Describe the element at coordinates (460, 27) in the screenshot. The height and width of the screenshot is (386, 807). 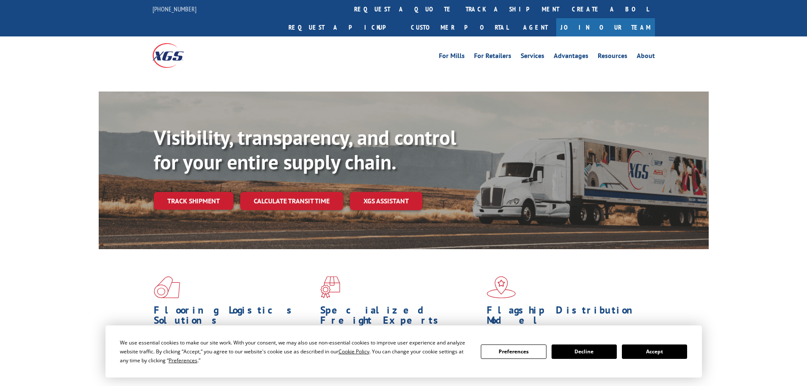
I see `a: Customer Portal` at that location.